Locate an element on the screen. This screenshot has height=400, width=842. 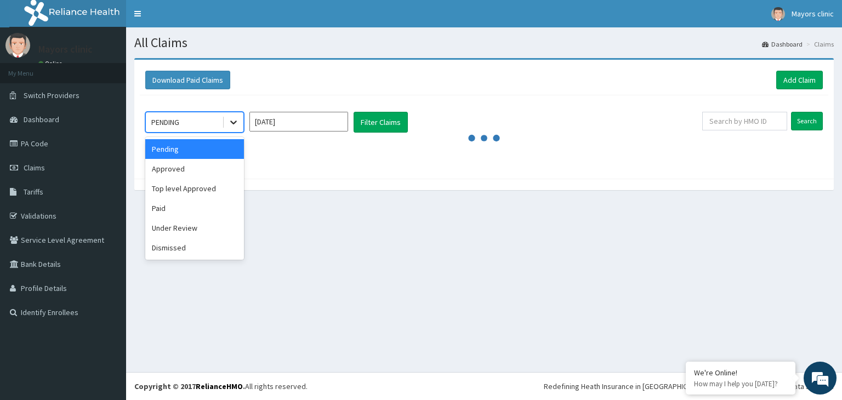
li: Claims is located at coordinates (819, 44).